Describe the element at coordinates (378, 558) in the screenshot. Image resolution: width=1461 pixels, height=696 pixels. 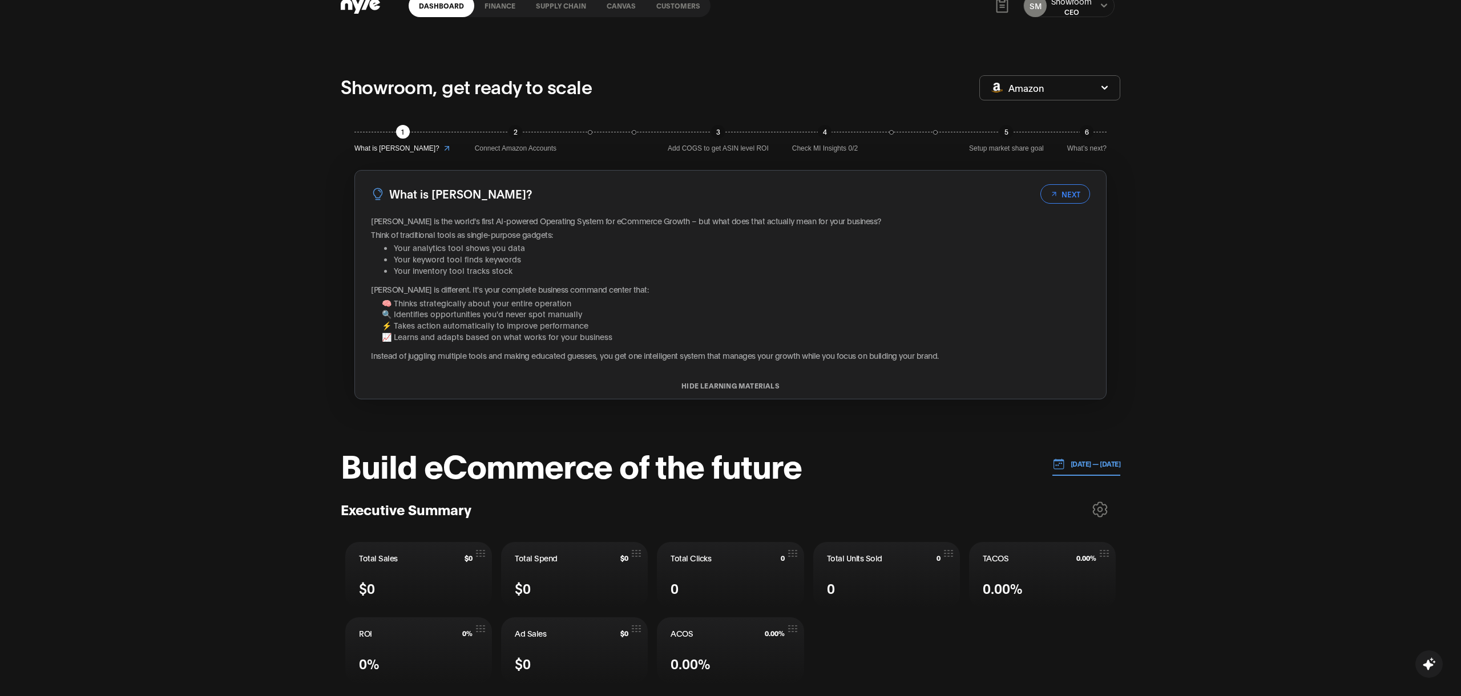
I see `span: Total Sales` at that location.